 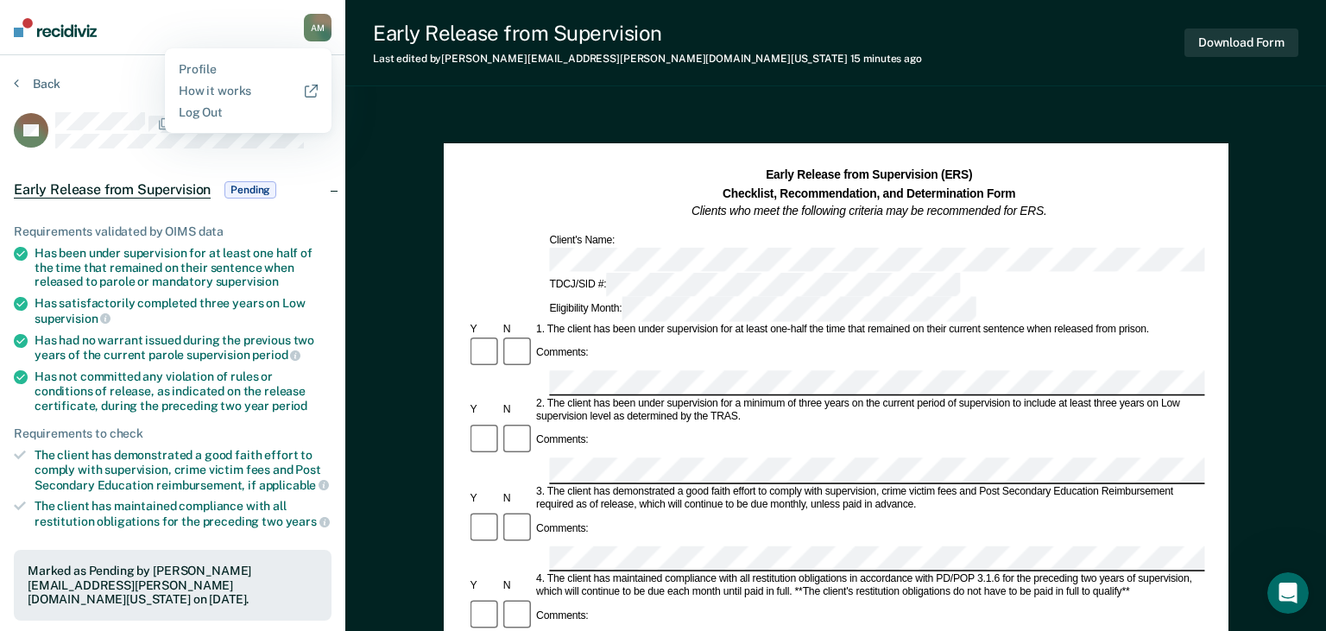 What do you see at coordinates (762, 309) in the screenshot?
I see `div: Eligibility Month:` at bounding box center [762, 309].